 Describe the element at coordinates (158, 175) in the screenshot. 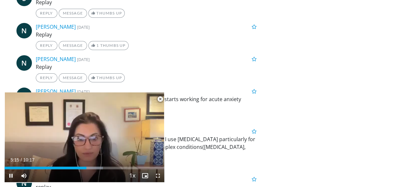

I see `button: Fullscreen` at that location.